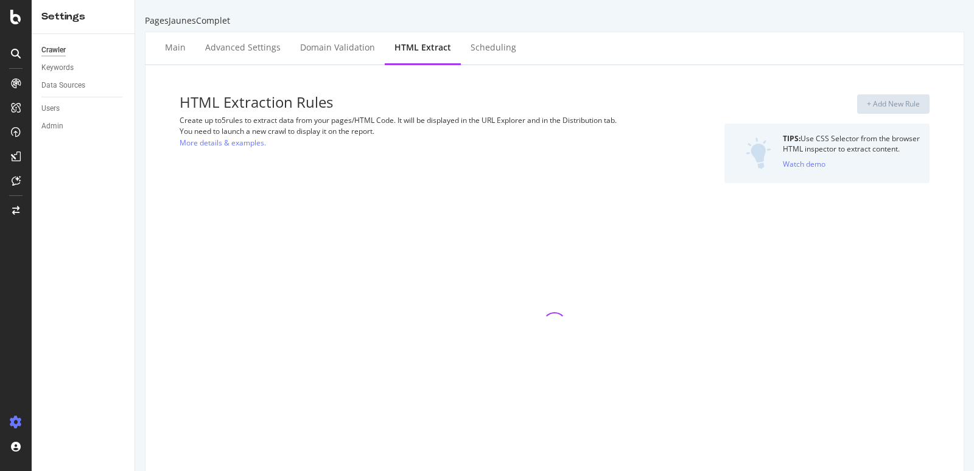  I want to click on div: PagesJaunesComplet, so click(555, 21).